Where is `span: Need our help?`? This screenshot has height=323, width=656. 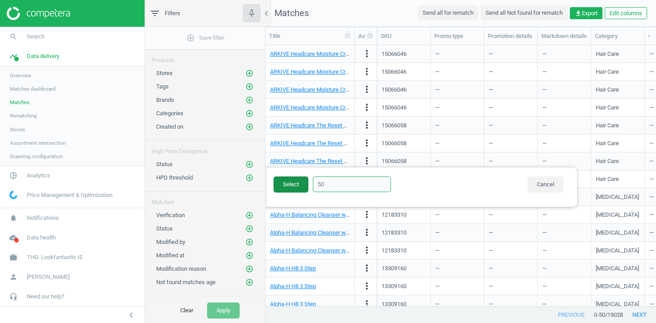 span: Need our help? is located at coordinates (46, 296).